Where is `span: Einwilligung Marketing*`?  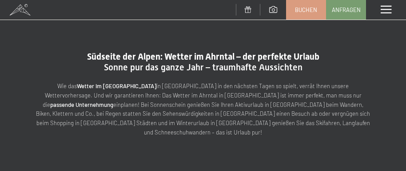
span: Einwilligung Marketing* is located at coordinates (153, 153).